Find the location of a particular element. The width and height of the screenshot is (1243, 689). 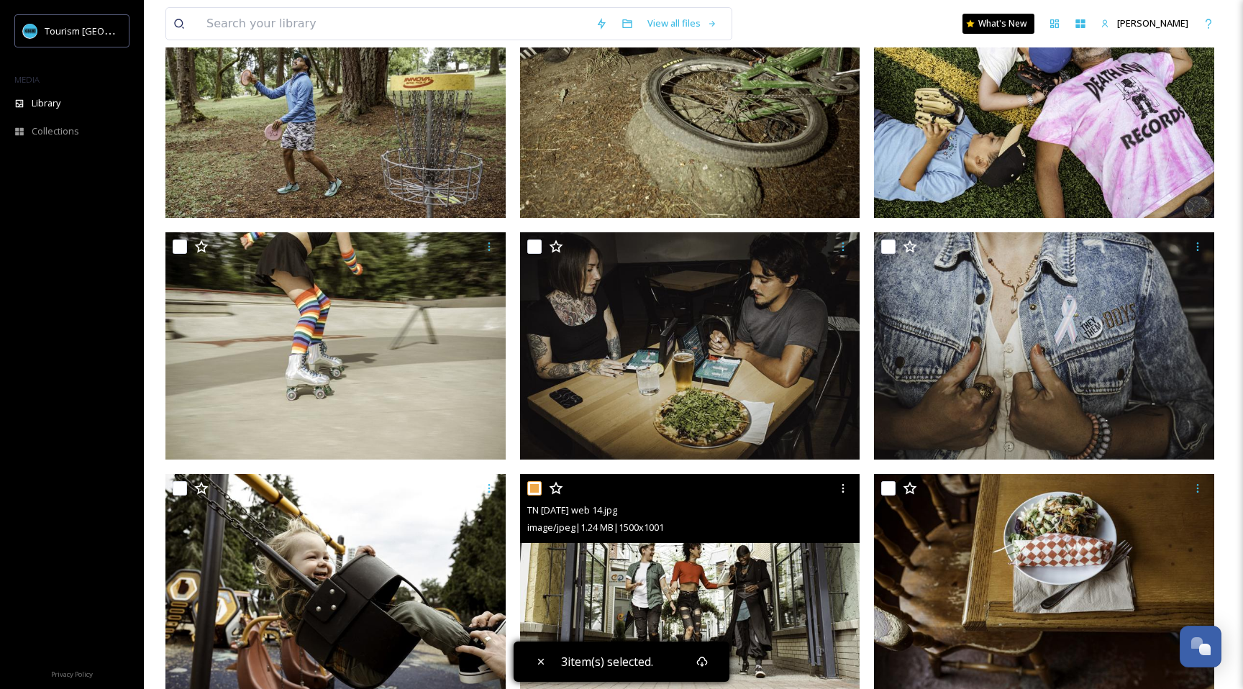

span: MEDIA is located at coordinates (27, 79).